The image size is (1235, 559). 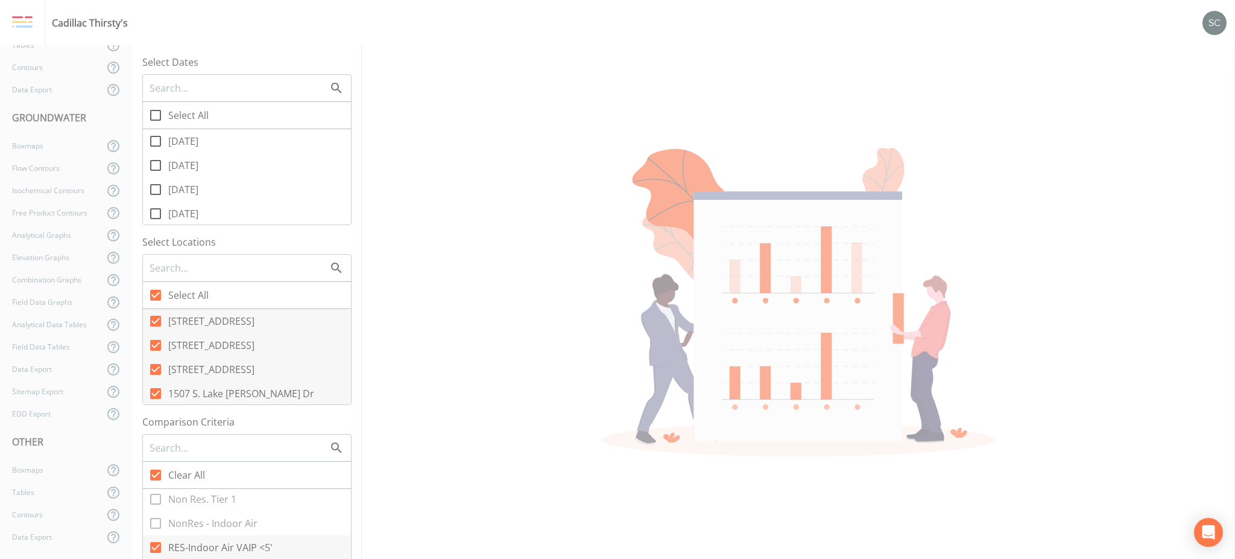 I want to click on span: Clear All, so click(x=186, y=475).